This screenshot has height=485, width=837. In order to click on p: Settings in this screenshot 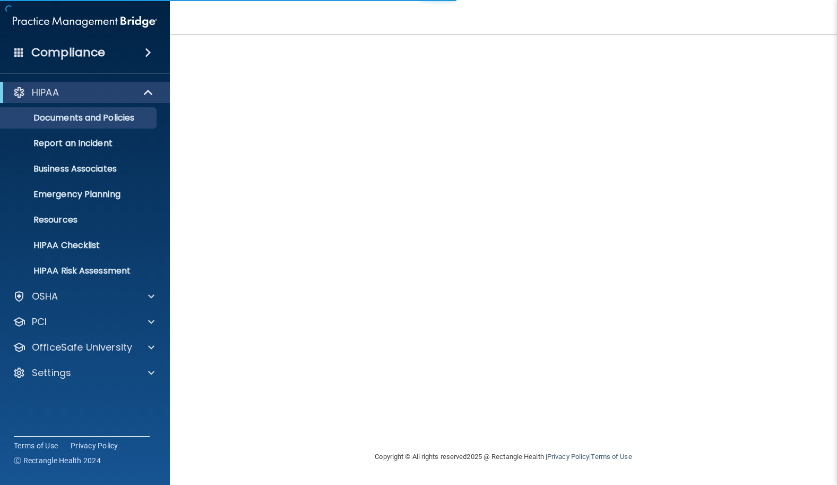, I will do `click(51, 373)`.